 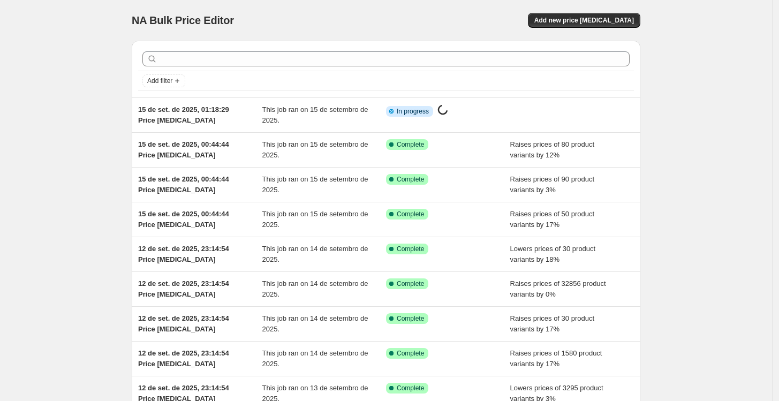 I want to click on span: In progress, so click(x=413, y=111).